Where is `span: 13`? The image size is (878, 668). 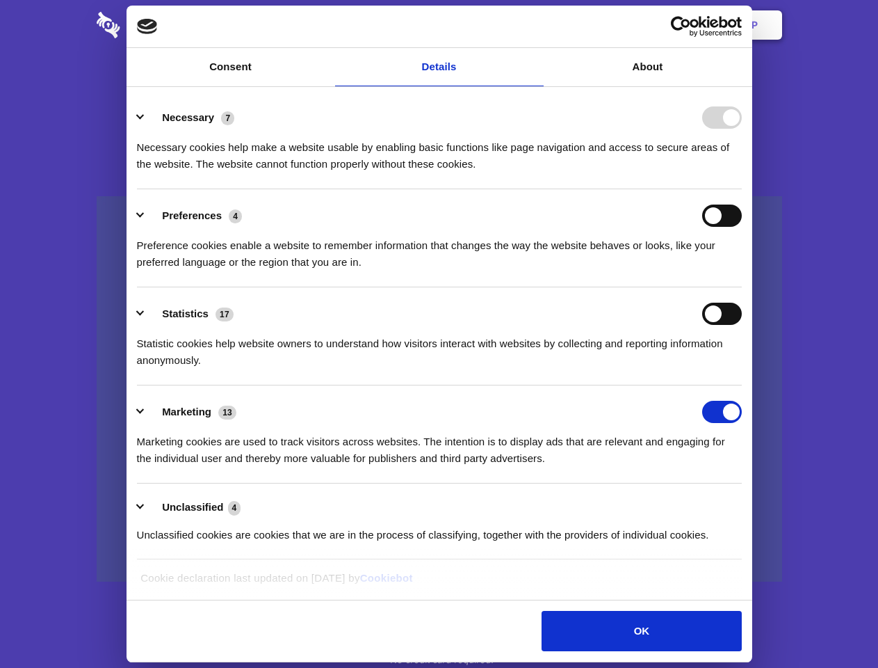 span: 13 is located at coordinates (227, 412).